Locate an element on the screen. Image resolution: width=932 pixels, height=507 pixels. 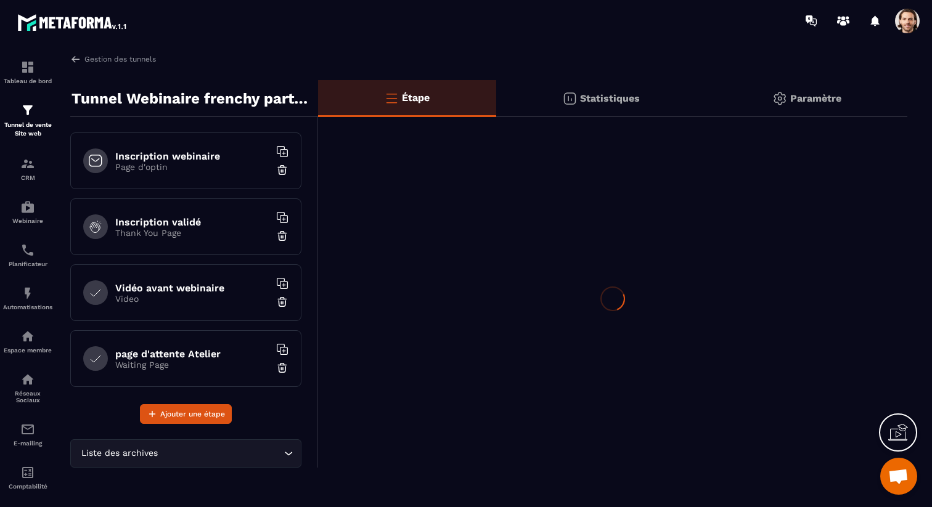
img: accountant is located at coordinates (28, 473).